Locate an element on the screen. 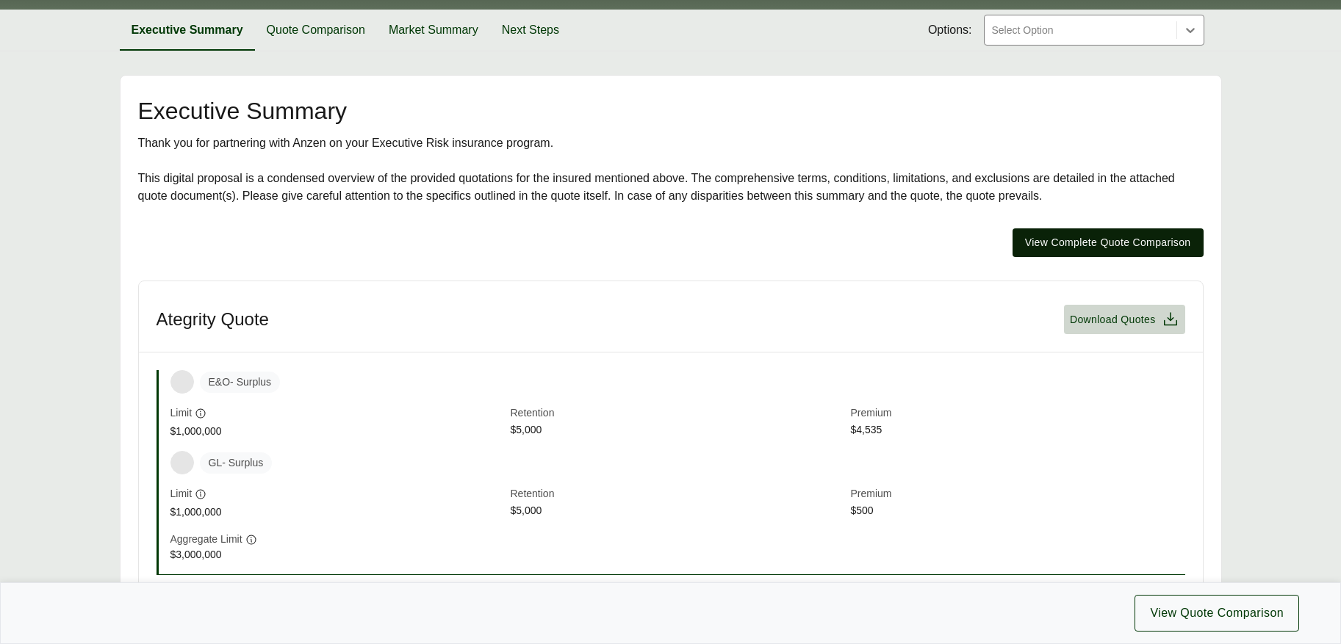  a: View Quote Comparison is located at coordinates (1217, 613).